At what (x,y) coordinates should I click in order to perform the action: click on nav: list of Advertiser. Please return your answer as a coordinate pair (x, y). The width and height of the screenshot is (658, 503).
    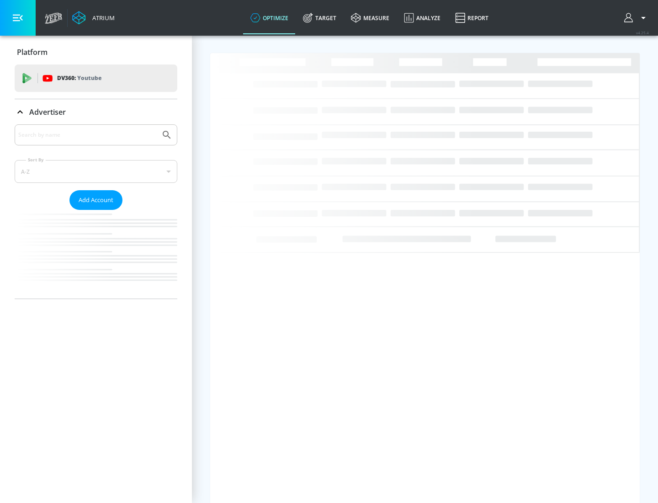
    Looking at the image, I should click on (96, 254).